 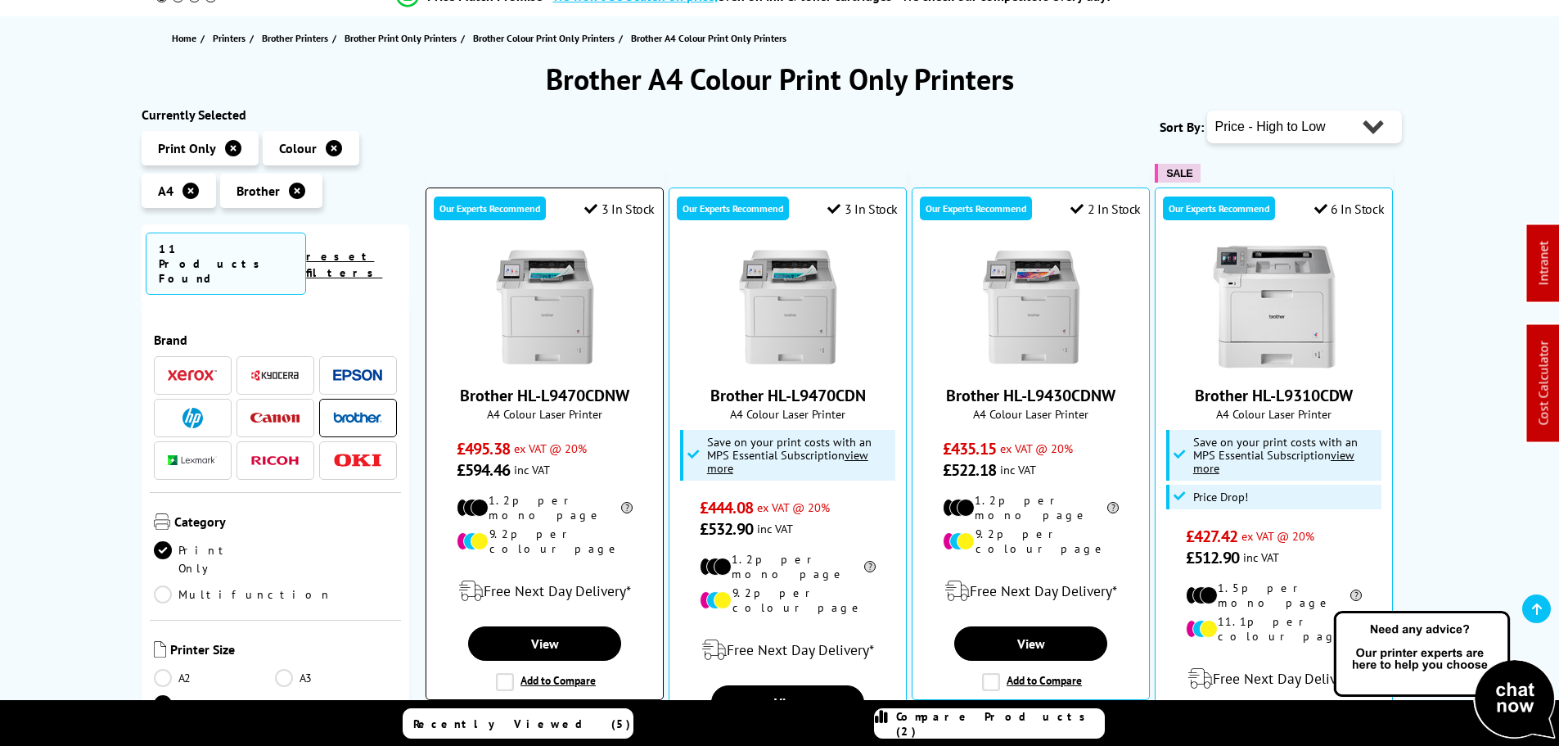 I want to click on a: Kyocera, so click(x=275, y=375).